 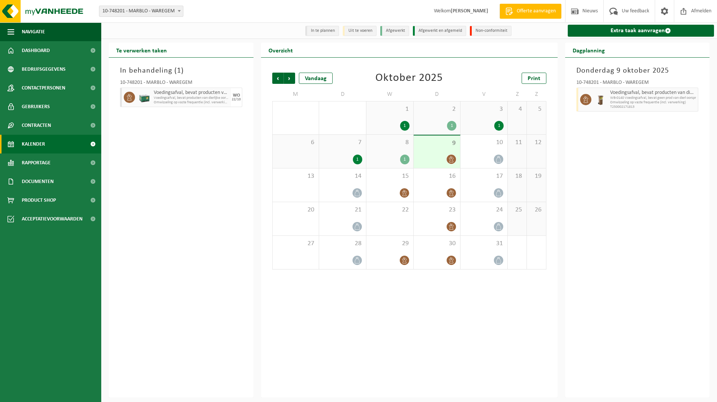 What do you see at coordinates (296, 210) in the screenshot?
I see `span: 20` at bounding box center [296, 210].